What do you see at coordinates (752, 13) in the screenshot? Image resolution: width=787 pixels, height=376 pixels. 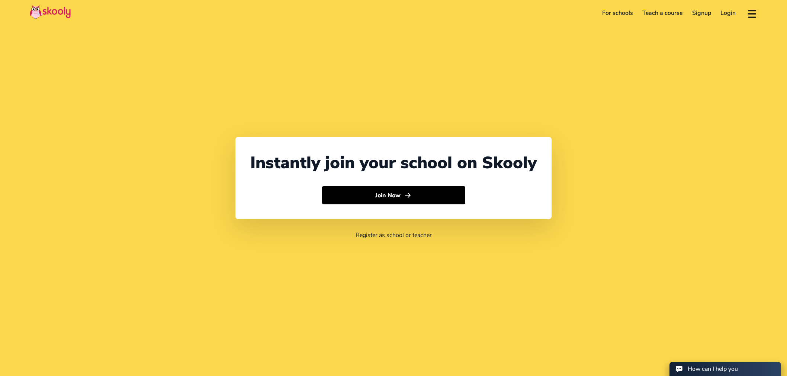 I see `button: menu outline` at bounding box center [752, 13].